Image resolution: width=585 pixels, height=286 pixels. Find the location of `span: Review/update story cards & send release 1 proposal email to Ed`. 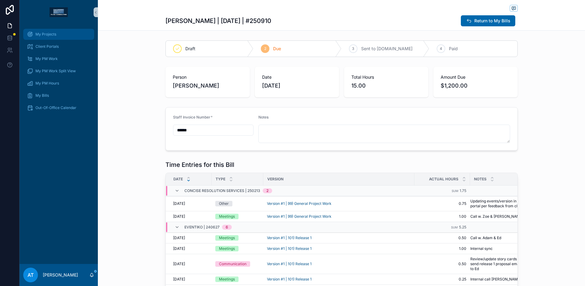

span: Review/update story cards & send release 1 proposal email to Ed is located at coordinates (498, 264).